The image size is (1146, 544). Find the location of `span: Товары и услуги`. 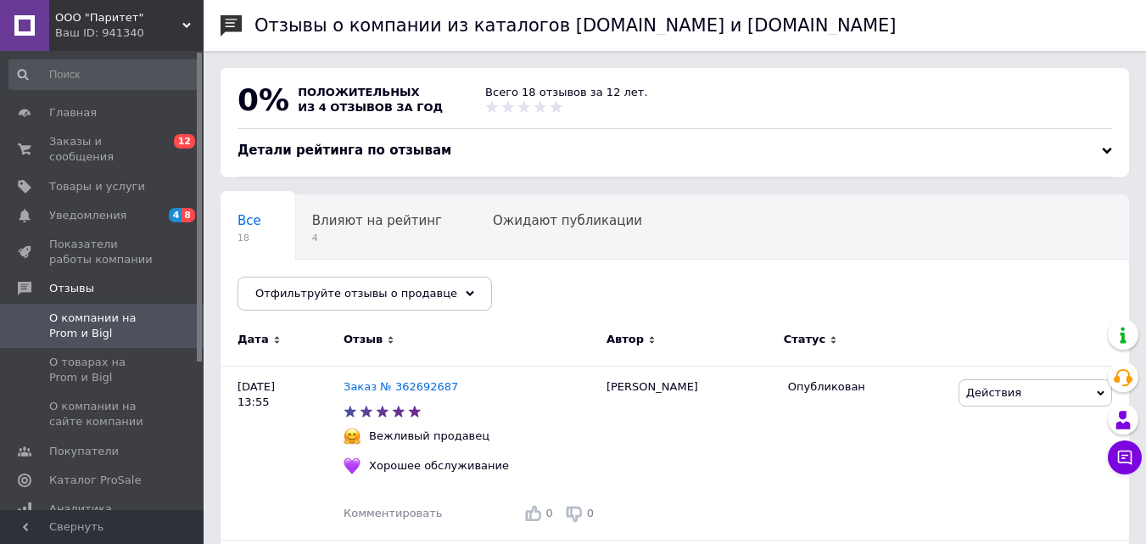

span: Товары и услуги is located at coordinates (97, 187).